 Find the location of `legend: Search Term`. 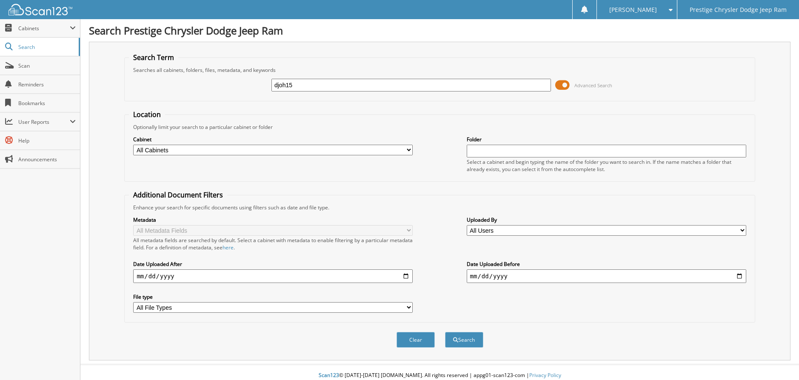

legend: Search Term is located at coordinates (154, 57).